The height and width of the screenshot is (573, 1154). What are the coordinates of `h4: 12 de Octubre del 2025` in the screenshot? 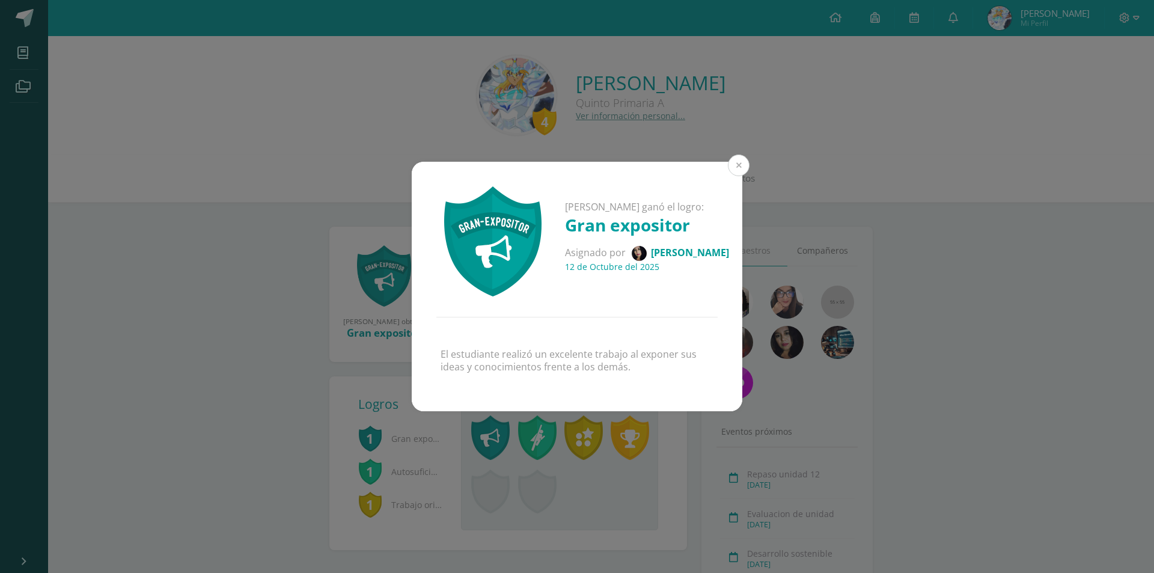 It's located at (647, 266).